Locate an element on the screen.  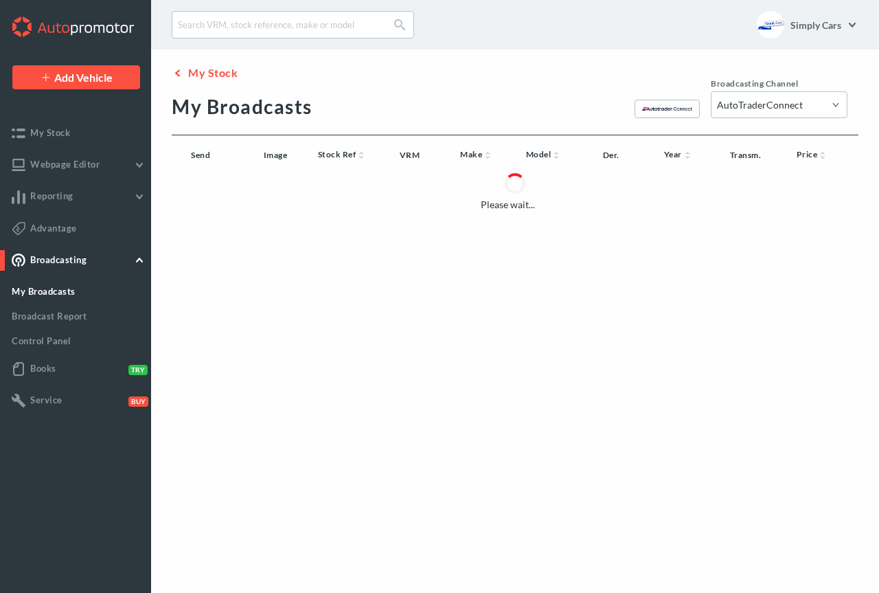
button: Buy is located at coordinates (135, 400).